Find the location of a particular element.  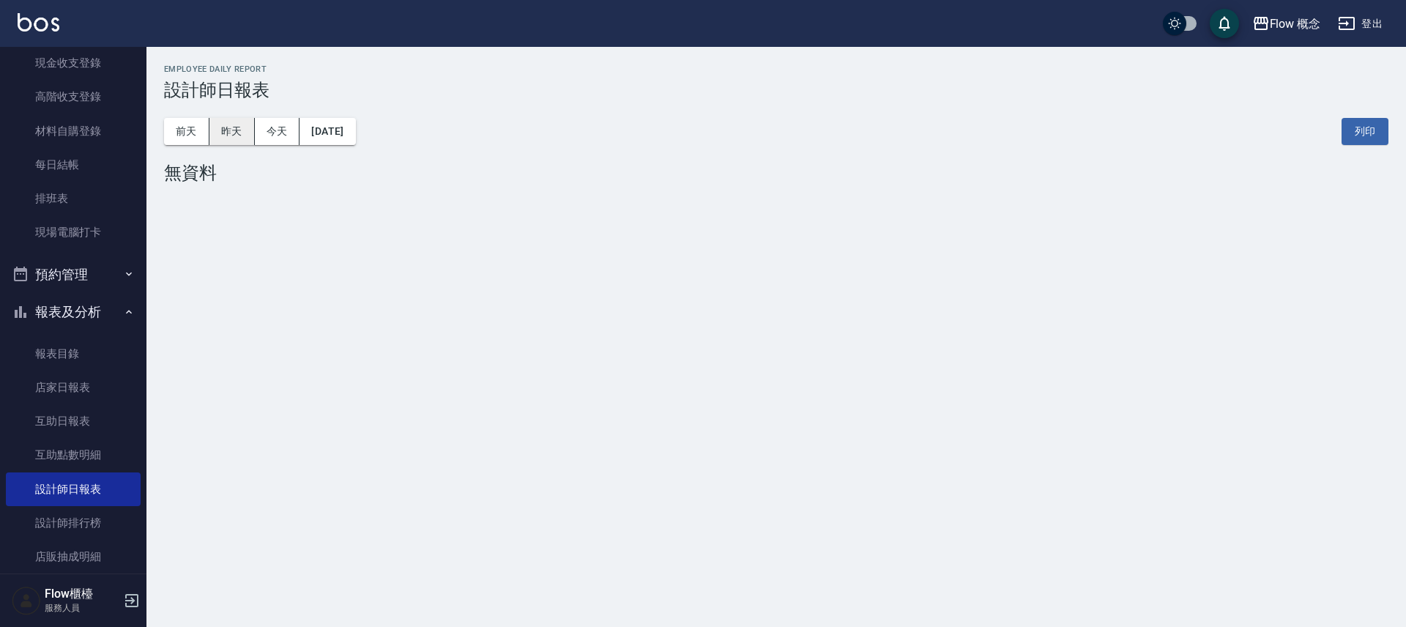

button: 今天 is located at coordinates (278, 131).